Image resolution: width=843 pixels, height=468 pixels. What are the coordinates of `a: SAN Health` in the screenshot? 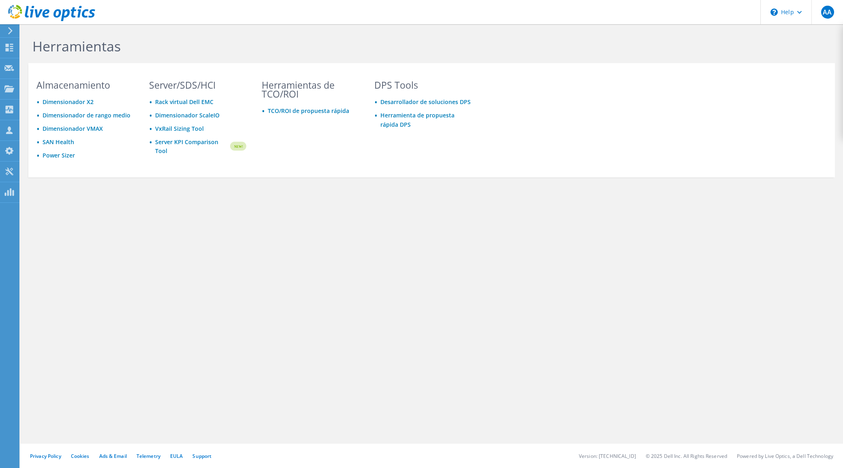 It's located at (58, 142).